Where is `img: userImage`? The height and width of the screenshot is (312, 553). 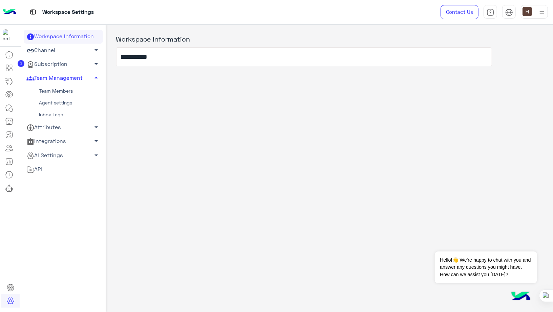 img: userImage is located at coordinates (527, 12).